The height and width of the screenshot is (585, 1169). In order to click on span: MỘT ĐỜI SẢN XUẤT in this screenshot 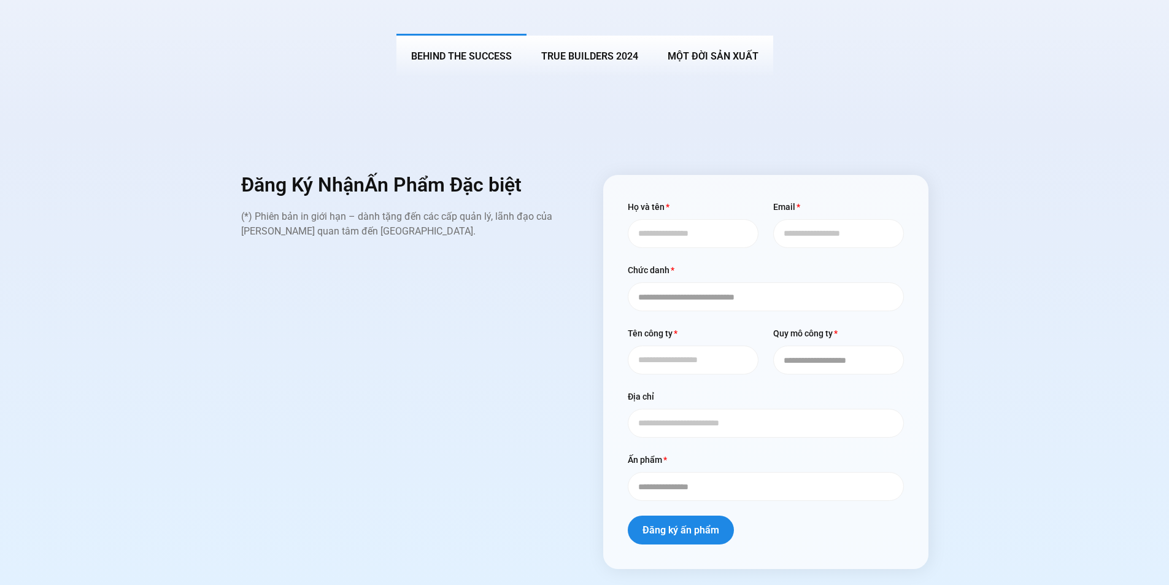, I will do `click(713, 56)`.